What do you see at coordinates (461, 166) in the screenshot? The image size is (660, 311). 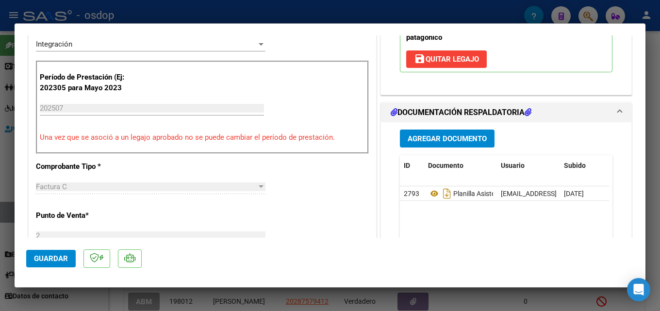 I see `datatable-header-cell: Documento` at bounding box center [461, 166].